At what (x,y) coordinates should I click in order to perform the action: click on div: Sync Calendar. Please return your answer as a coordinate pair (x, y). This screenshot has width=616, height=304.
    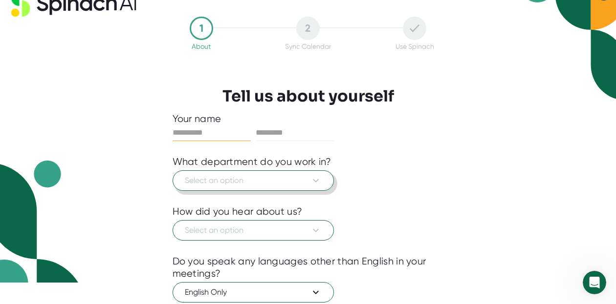
    Looking at the image, I should click on (308, 46).